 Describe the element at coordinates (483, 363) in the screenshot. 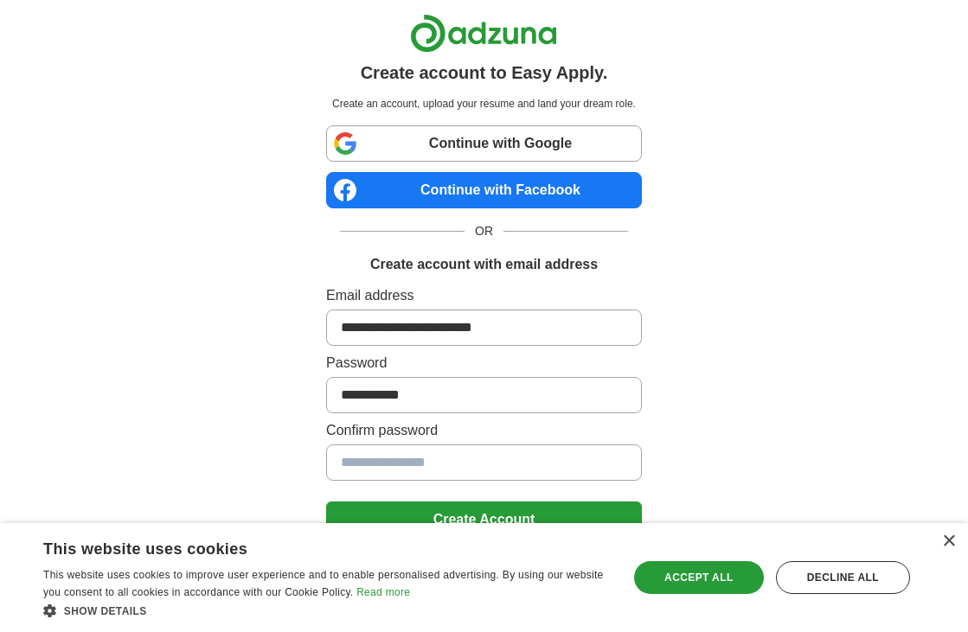

I see `label: Password` at that location.